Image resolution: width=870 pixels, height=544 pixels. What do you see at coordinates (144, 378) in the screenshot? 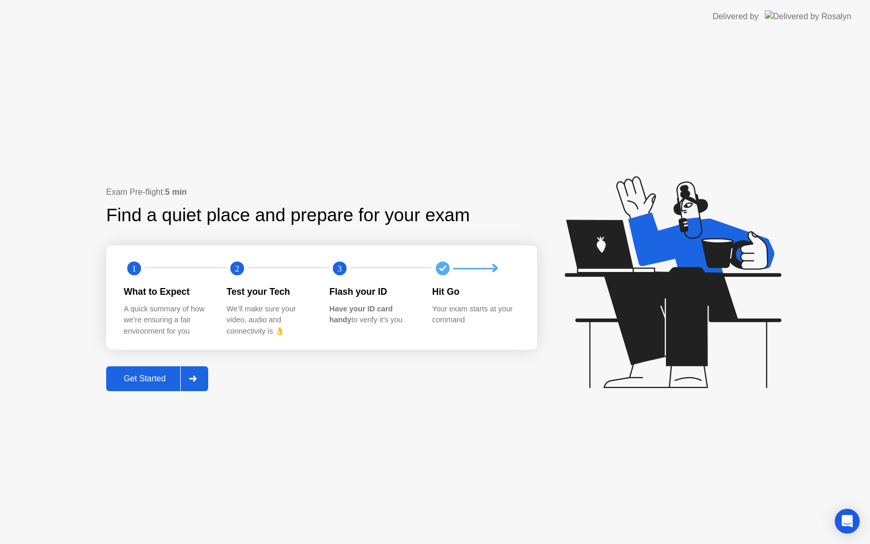
I see `div: Get Started` at bounding box center [144, 378].